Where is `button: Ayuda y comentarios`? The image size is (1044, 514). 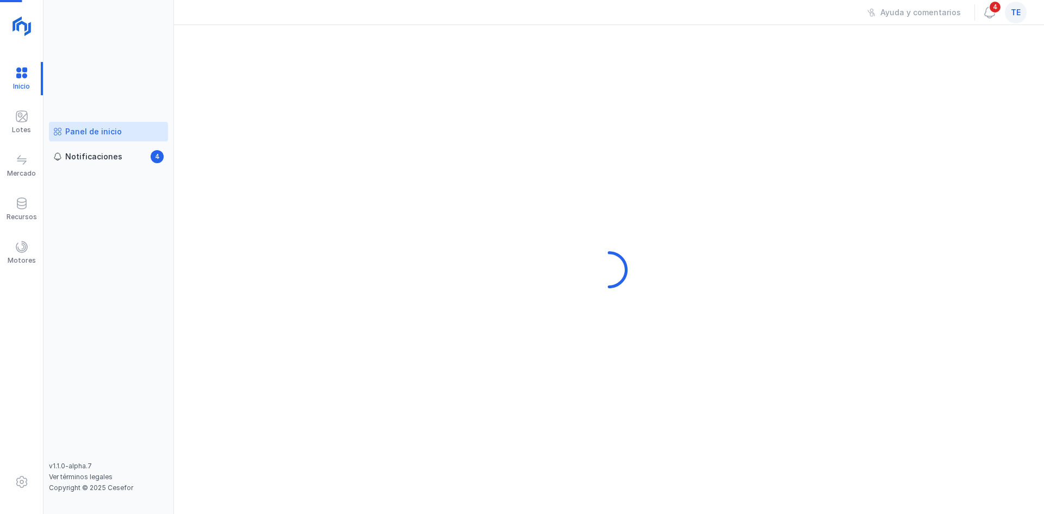 button: Ayuda y comentarios is located at coordinates (914, 13).